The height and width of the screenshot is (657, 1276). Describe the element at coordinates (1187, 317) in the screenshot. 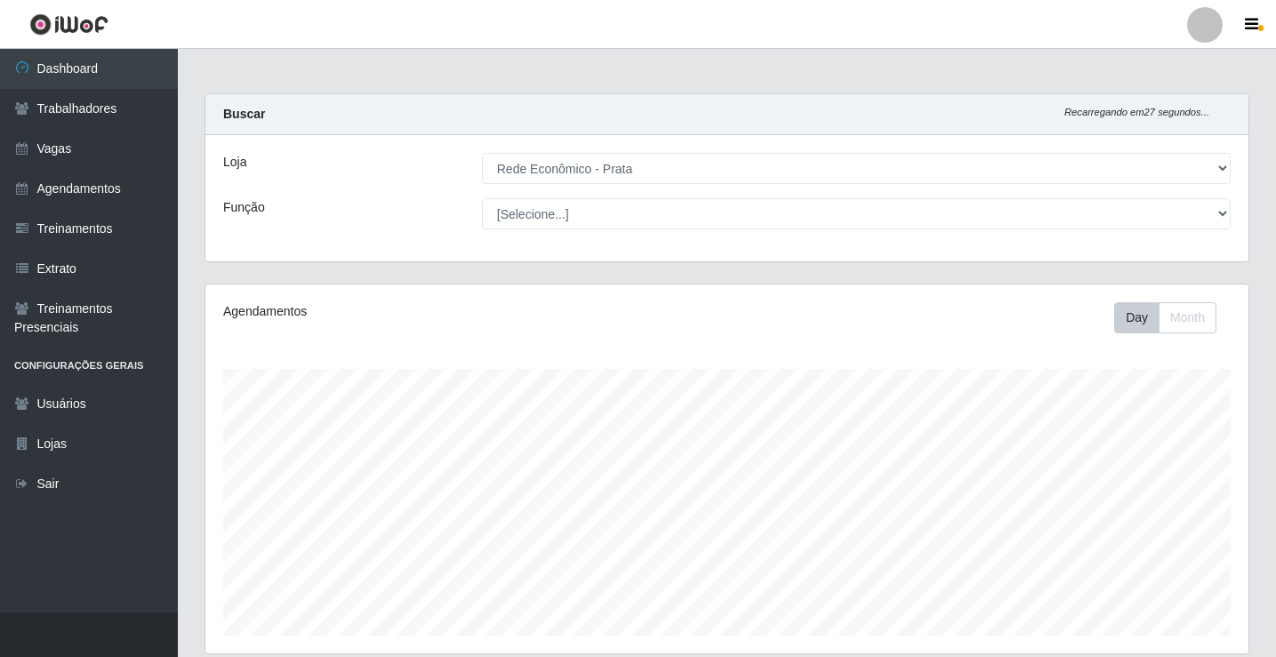

I see `button: Month` at that location.